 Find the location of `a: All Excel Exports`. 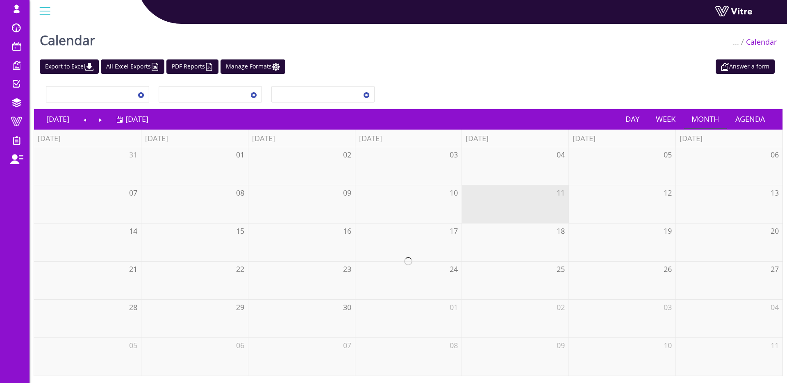

a: All Excel Exports is located at coordinates (132, 66).